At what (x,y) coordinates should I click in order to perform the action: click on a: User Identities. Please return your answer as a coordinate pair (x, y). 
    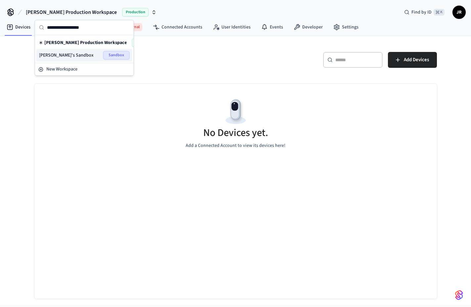
    Looking at the image, I should click on (232, 27).